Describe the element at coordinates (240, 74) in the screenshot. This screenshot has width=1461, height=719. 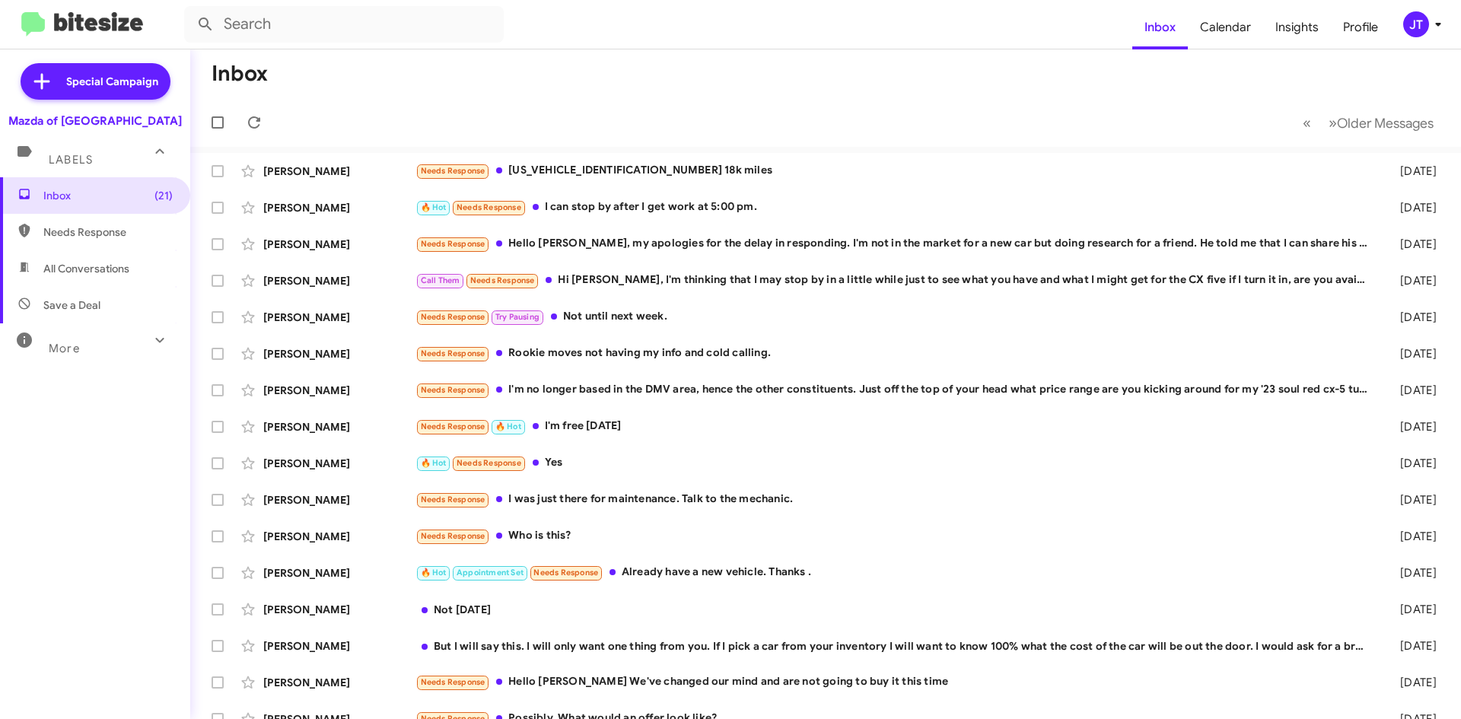
I see `h1: Inbox` at that location.